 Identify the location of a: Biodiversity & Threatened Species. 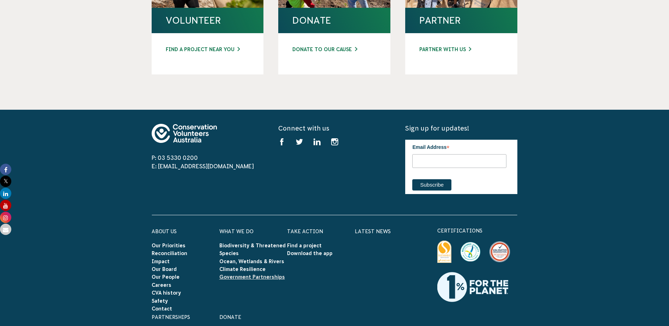
(253, 249).